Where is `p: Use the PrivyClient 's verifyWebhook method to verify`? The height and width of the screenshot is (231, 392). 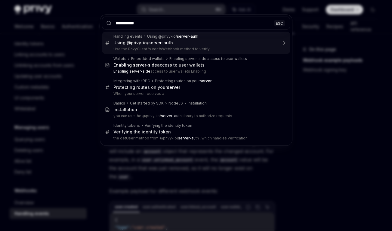 p: Use the PrivyClient 's verifyWebhook method to verify is located at coordinates (195, 49).